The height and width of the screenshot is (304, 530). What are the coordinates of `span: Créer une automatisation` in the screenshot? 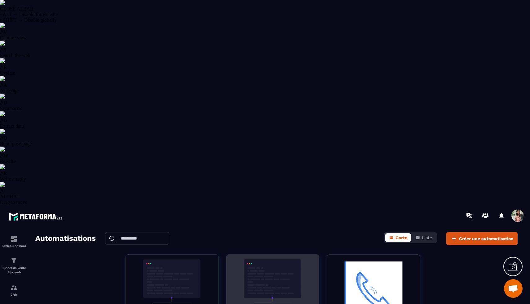 It's located at (486, 239).